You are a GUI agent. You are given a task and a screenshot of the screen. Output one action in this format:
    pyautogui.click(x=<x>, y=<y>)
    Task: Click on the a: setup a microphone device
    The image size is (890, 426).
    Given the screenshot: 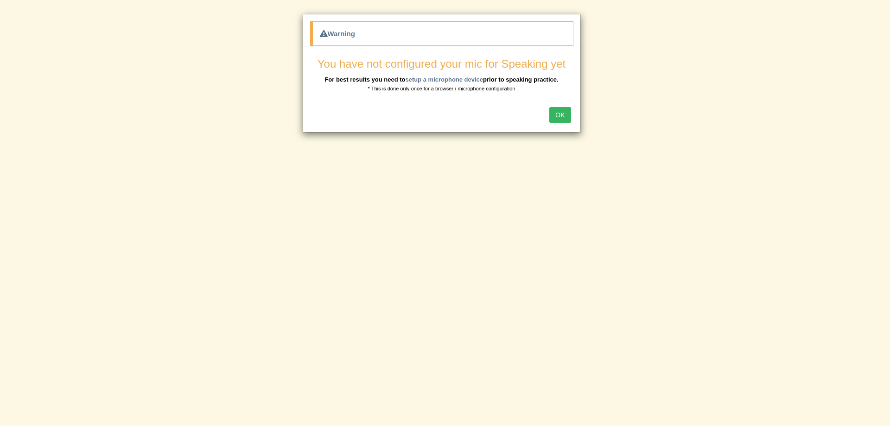 What is the action you would take?
    pyautogui.click(x=444, y=79)
    